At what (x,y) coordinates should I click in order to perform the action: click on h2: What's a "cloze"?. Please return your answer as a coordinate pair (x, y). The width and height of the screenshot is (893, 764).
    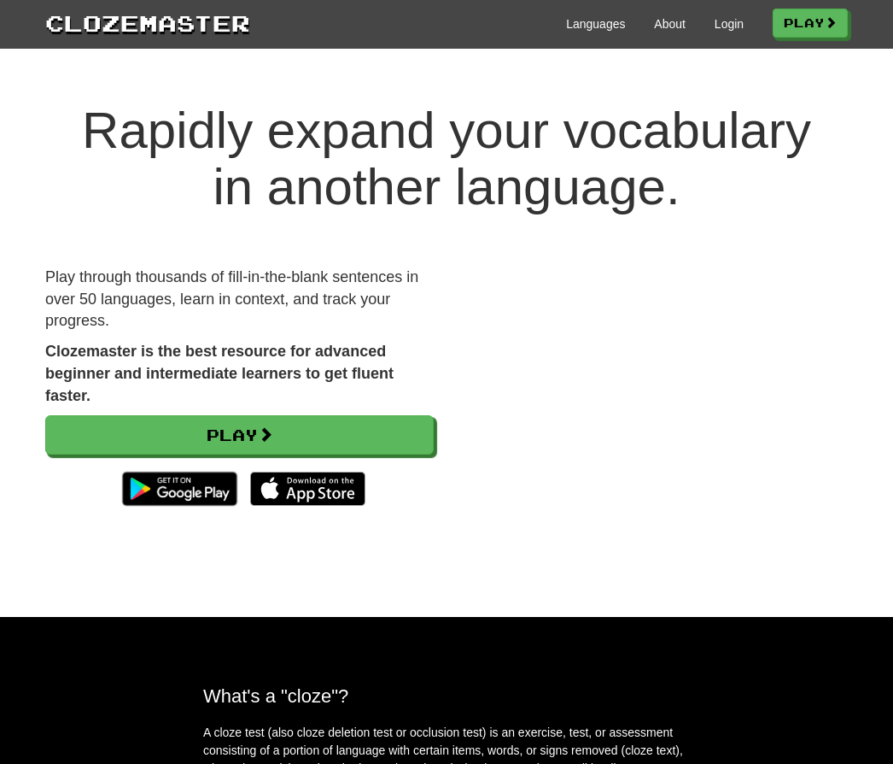
    Looking at the image, I should click on (447, 695).